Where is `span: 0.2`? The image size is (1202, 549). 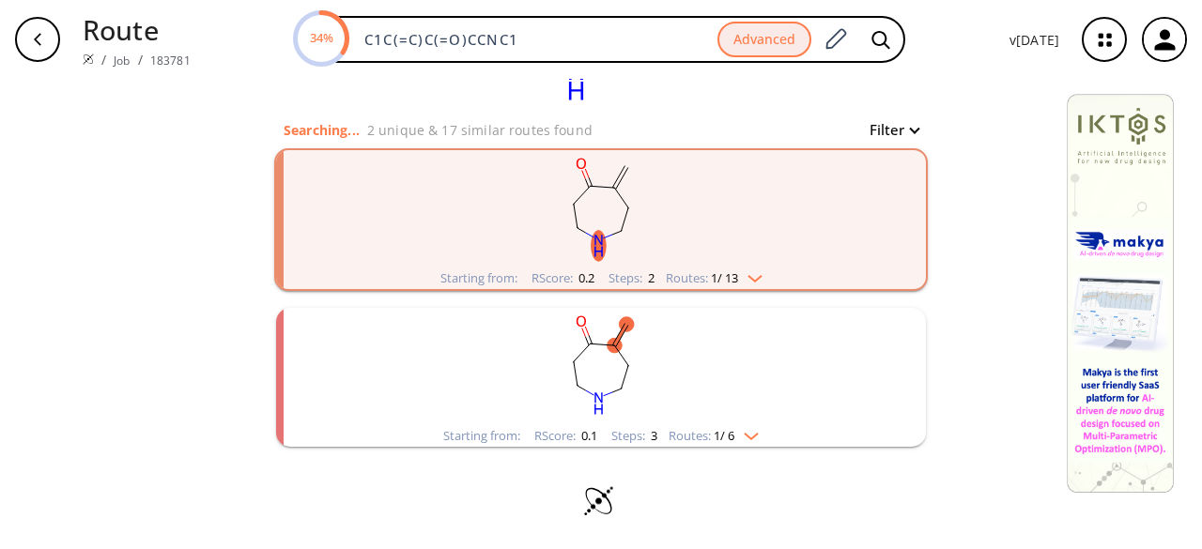
span: 0.2 is located at coordinates (585, 278).